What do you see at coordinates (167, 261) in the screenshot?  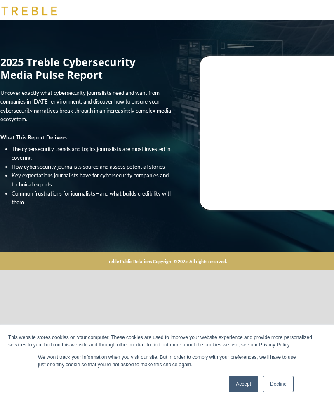 I see `strong: Treble Public Relations Copyright © 2025. All rights reserved.` at bounding box center [167, 261].